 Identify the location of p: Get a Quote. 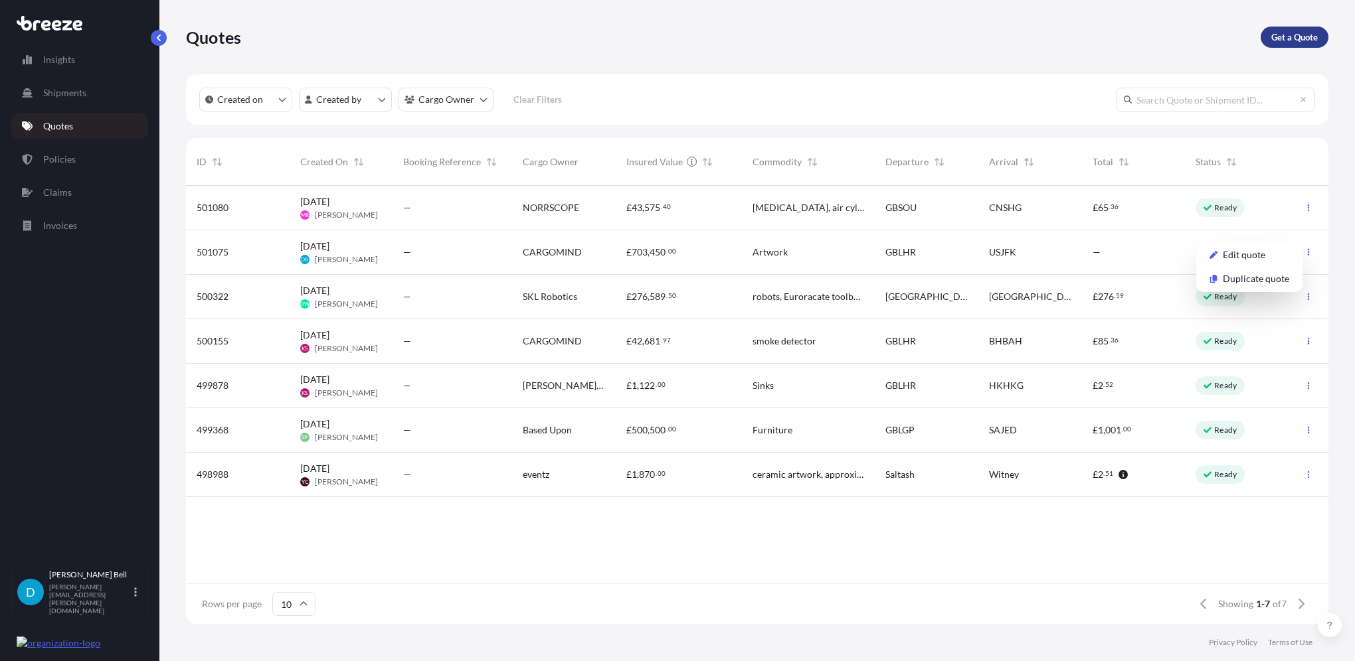
(1294, 37).